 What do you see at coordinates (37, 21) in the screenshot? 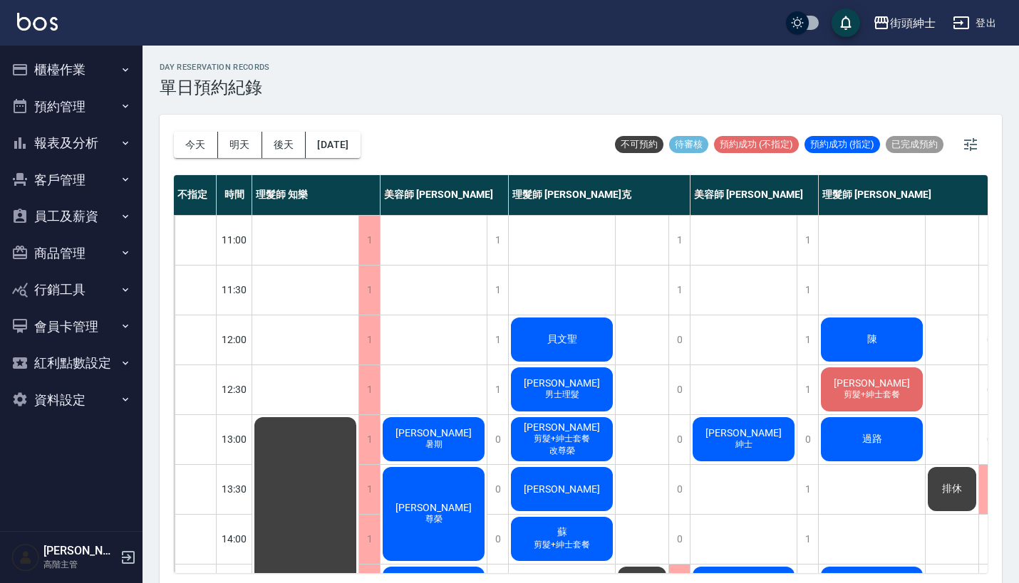
I see `img: Logo` at bounding box center [37, 21].